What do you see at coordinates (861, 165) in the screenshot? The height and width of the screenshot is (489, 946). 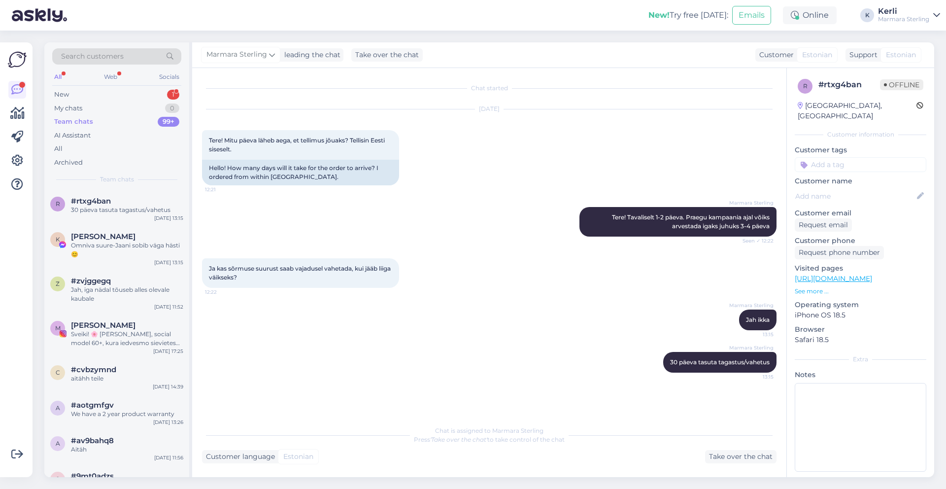 I see `input: Add a tag` at bounding box center [861, 165].